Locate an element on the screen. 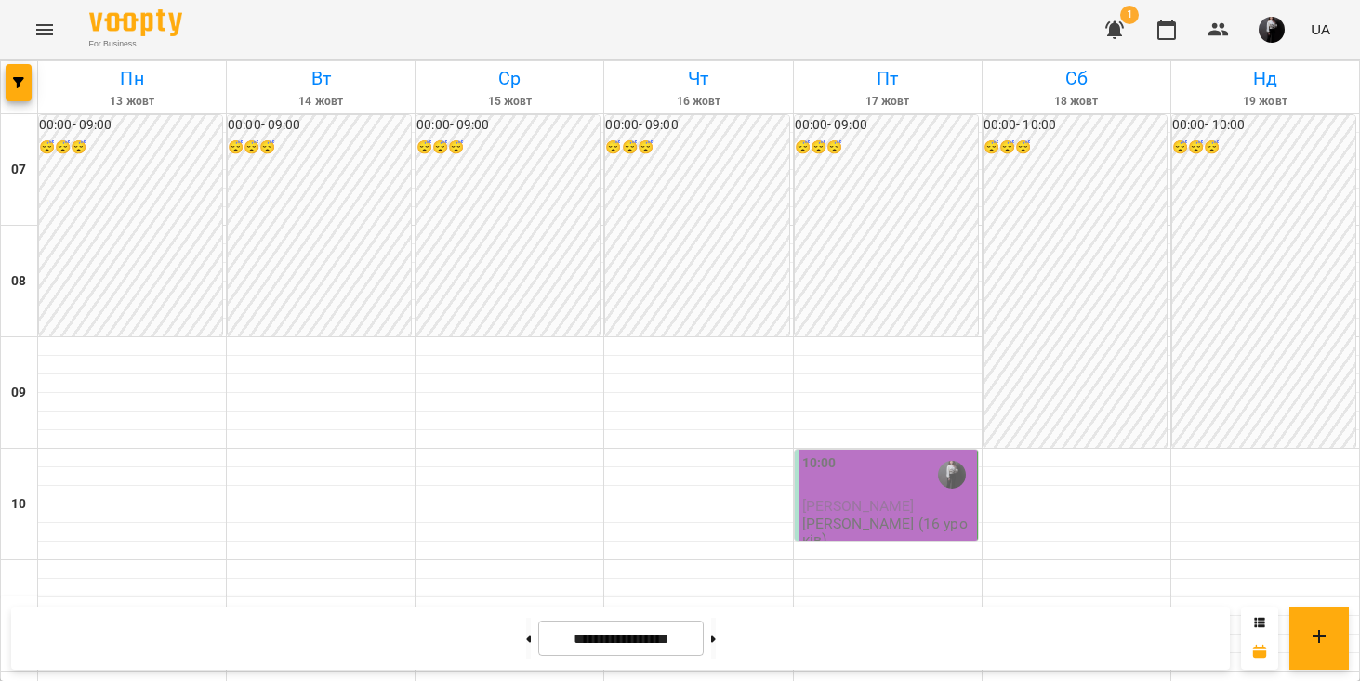 This screenshot has width=1360, height=681. div: Анастасія Ніколаєвських is located at coordinates (952, 475).